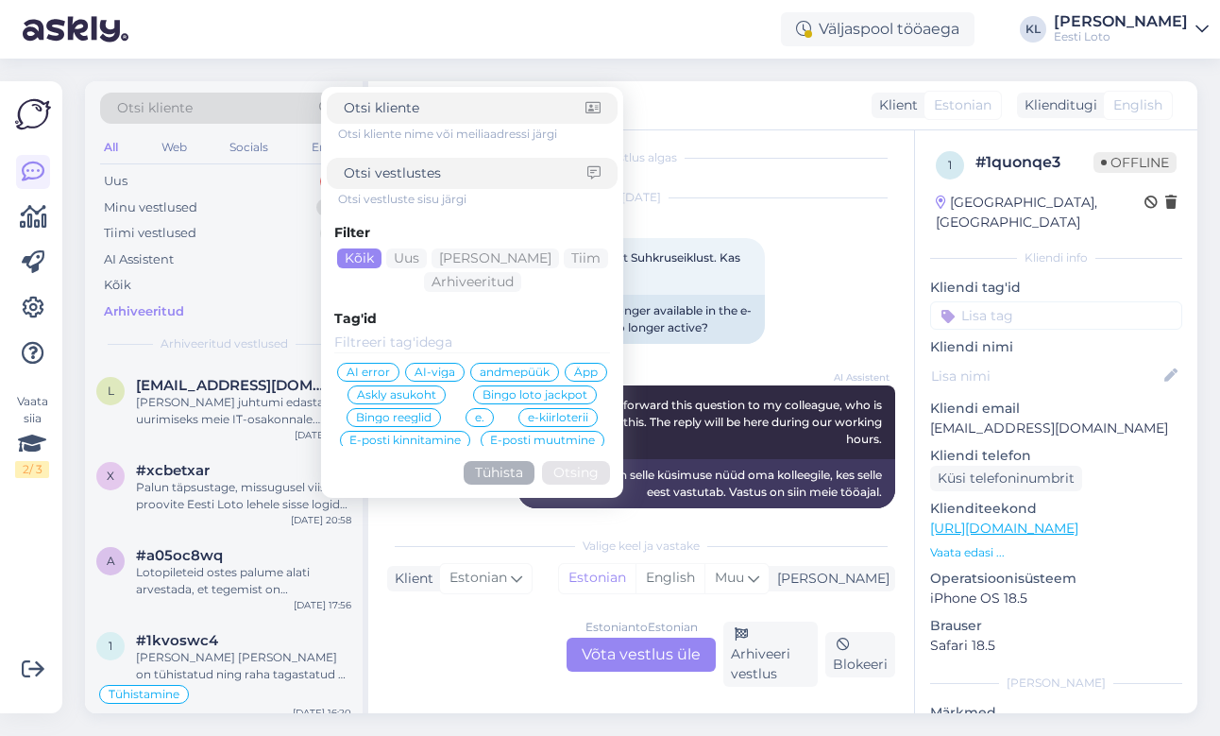  Describe the element at coordinates (1121, 37) in the screenshot. I see `div: Eesti Loto` at that location.